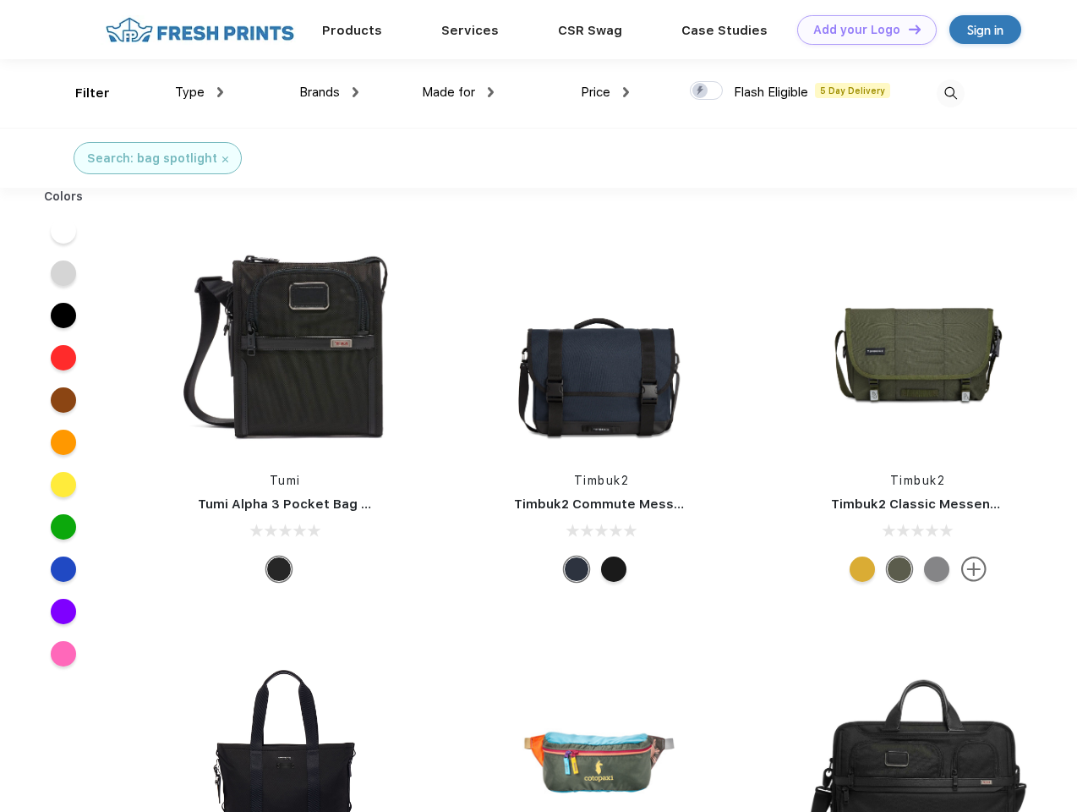 Image resolution: width=1077 pixels, height=812 pixels. What do you see at coordinates (628, 504) in the screenshot?
I see `a: Timbuk2 Commute Messenger Bag` at bounding box center [628, 504].